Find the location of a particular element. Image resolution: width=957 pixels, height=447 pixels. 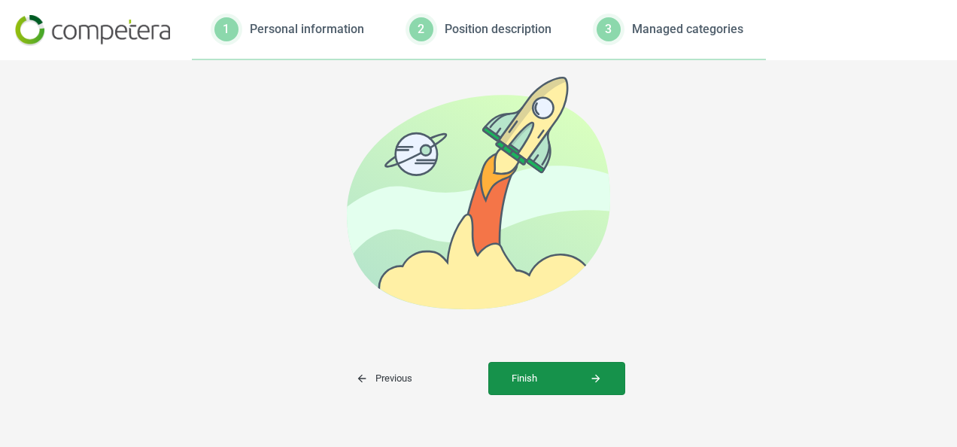

i: arrow_forward is located at coordinates (596, 378).